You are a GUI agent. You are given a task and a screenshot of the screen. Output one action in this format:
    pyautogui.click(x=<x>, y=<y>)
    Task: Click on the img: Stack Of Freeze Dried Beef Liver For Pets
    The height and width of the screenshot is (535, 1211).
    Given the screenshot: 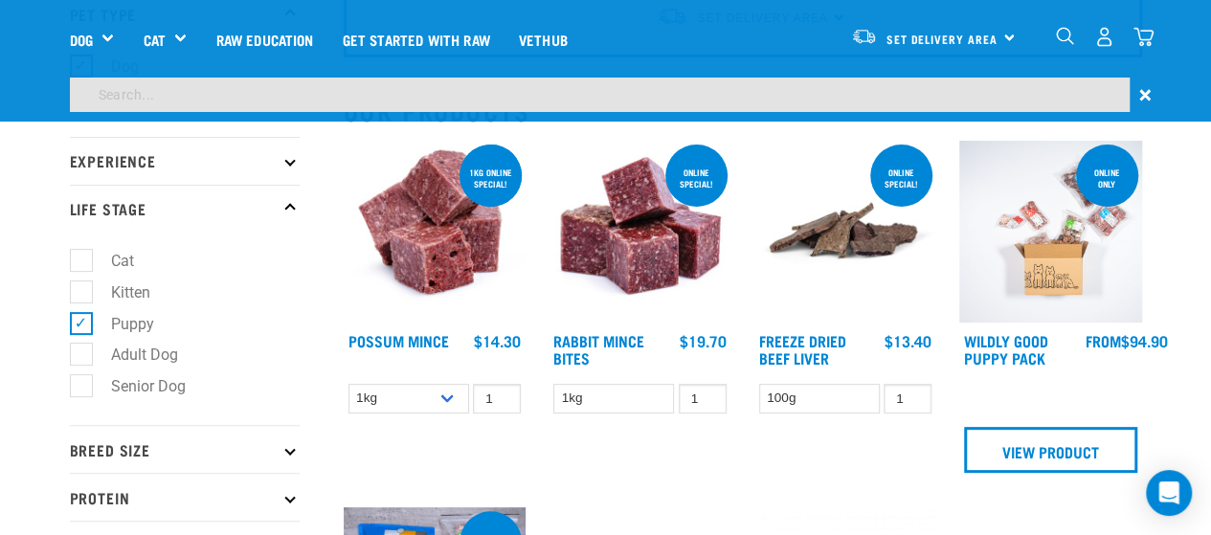 What is the action you would take?
    pyautogui.click(x=845, y=232)
    